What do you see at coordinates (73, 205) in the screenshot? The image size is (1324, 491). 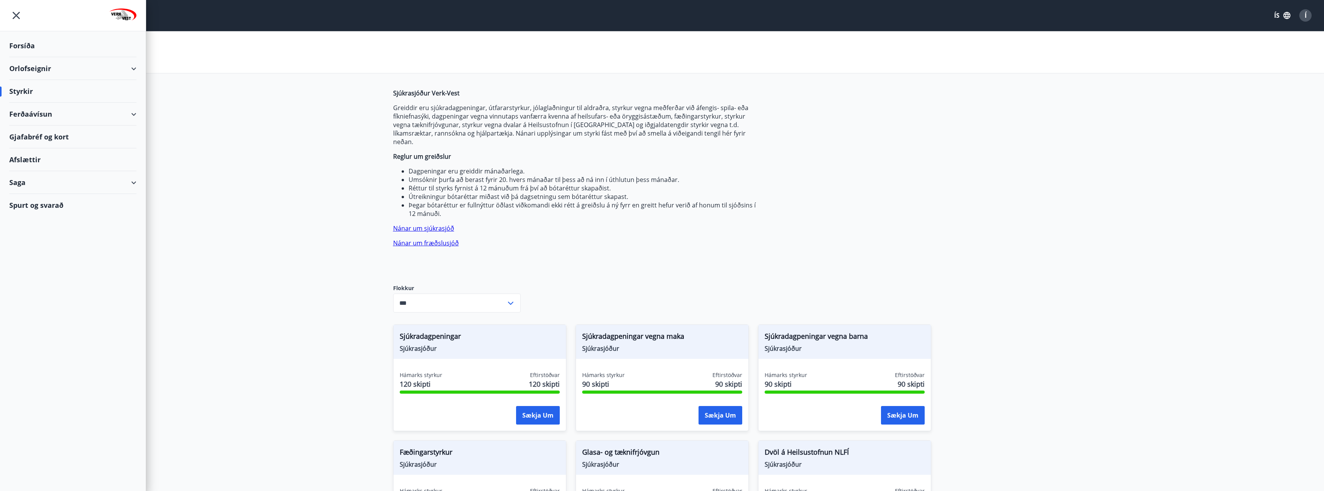 I see `div: Spurt og svarað` at bounding box center [73, 205].